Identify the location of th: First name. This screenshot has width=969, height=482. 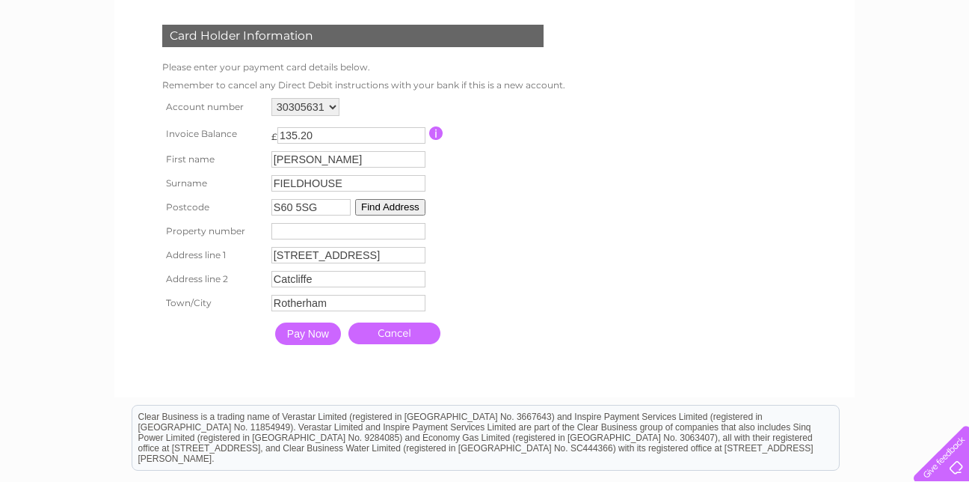
(213, 159).